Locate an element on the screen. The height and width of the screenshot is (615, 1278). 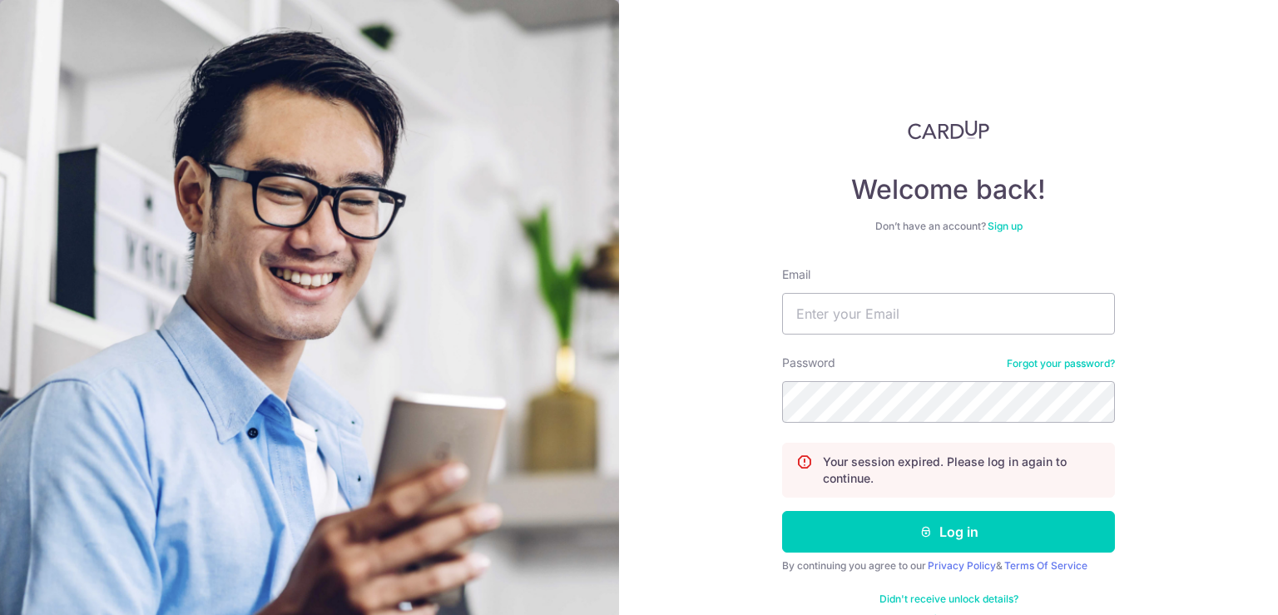
label: Email is located at coordinates (796, 274).